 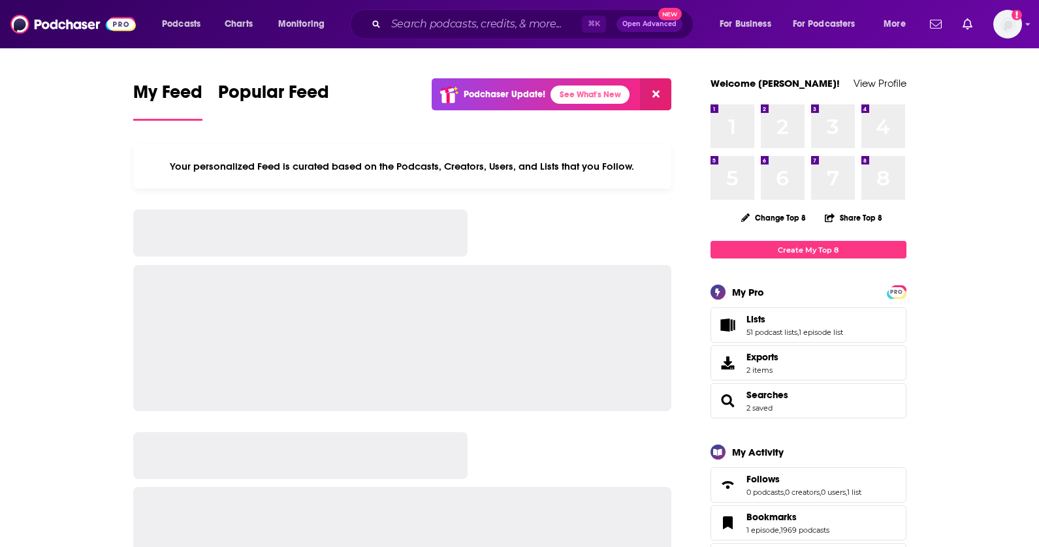 I want to click on span: Charts, so click(x=238, y=24).